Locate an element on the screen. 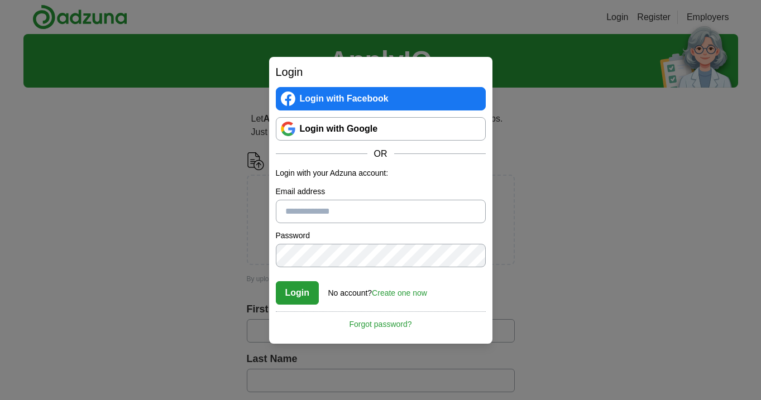 The height and width of the screenshot is (400, 761). label: Email address is located at coordinates (381, 192).